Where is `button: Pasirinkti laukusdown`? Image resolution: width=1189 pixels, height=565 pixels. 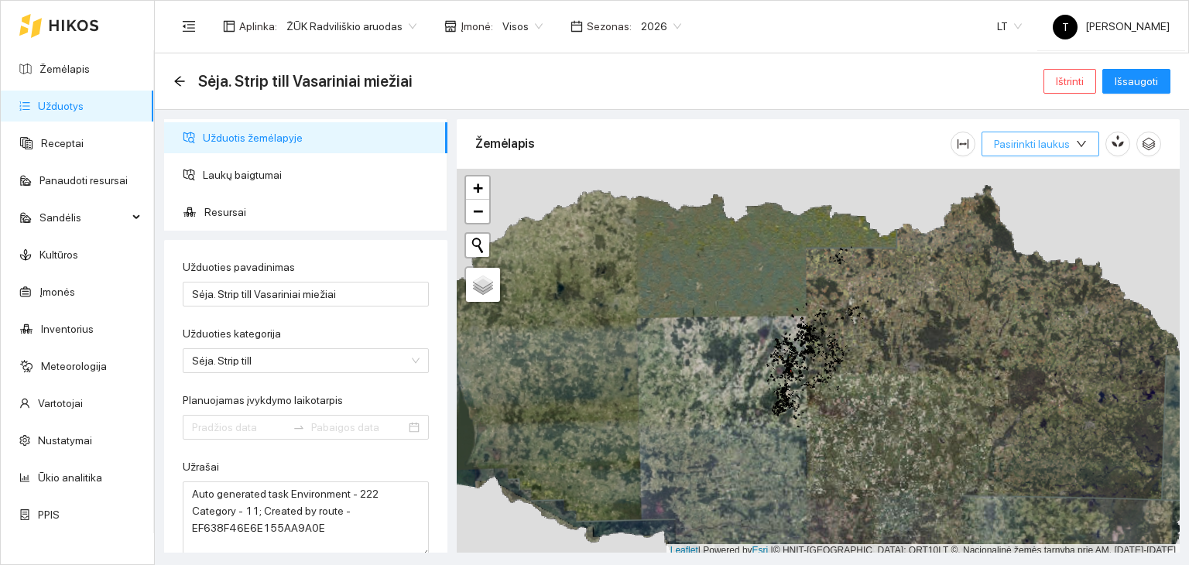
button: Pasirinkti laukusdown is located at coordinates (1040, 144).